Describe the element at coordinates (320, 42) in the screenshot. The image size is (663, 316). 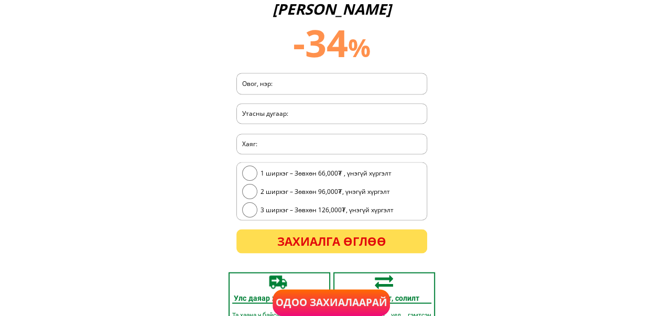
I see `span: -34` at that location.